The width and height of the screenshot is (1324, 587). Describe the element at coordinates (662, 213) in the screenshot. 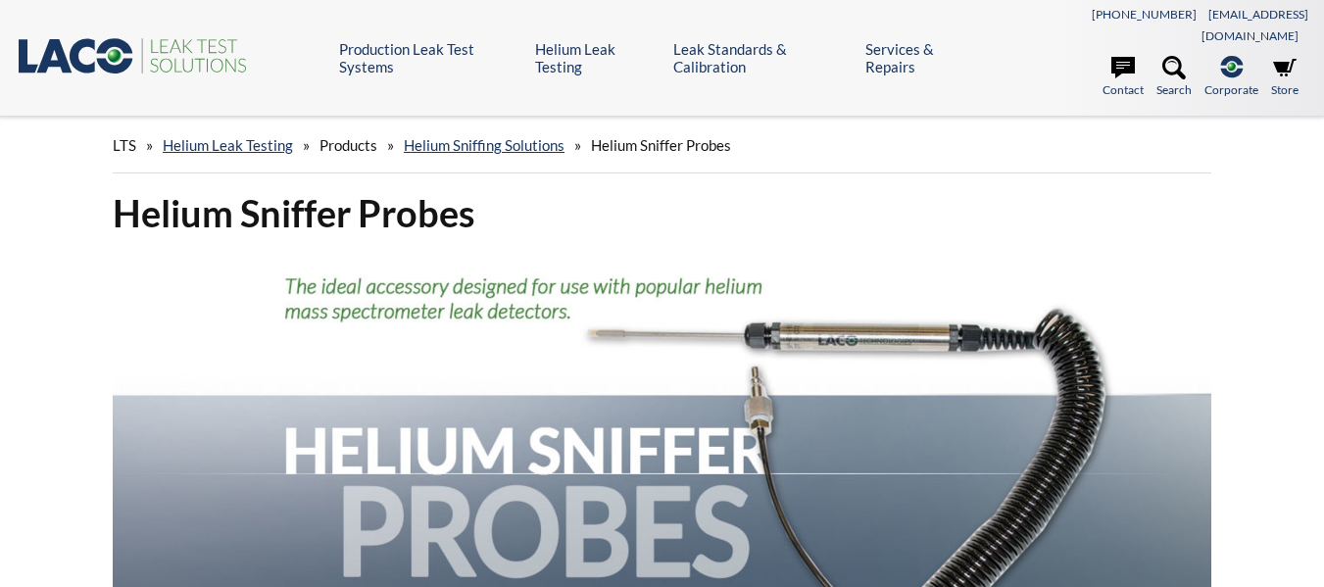

I see `h1: Helium Sniffer Probes` at that location.